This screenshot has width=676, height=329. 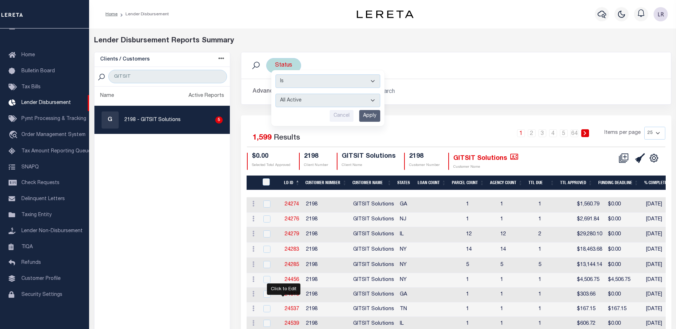 I want to click on td: NJ, so click(x=430, y=220).